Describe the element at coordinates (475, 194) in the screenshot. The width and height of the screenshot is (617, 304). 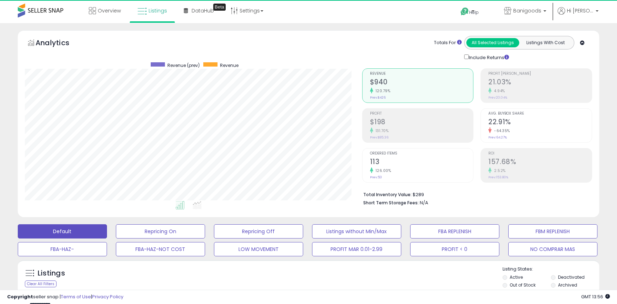
I see `li: $289` at that location.